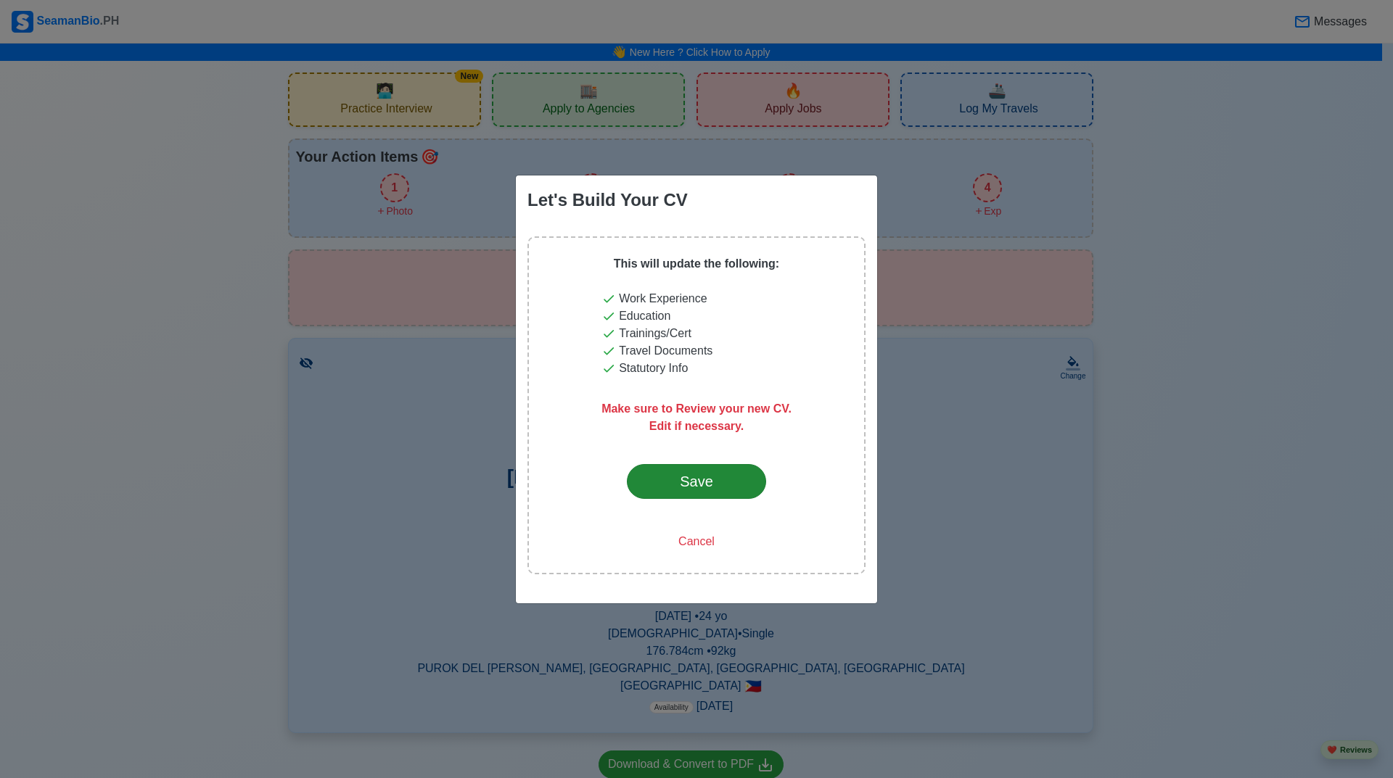  I want to click on p: Edit if necessary., so click(696, 427).